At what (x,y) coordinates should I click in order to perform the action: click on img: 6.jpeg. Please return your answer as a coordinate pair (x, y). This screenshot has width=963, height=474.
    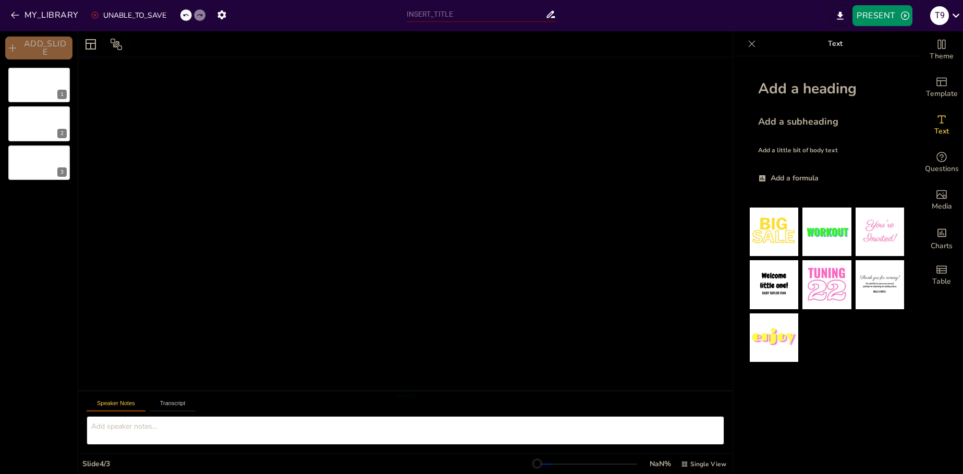
    Looking at the image, I should click on (880, 284).